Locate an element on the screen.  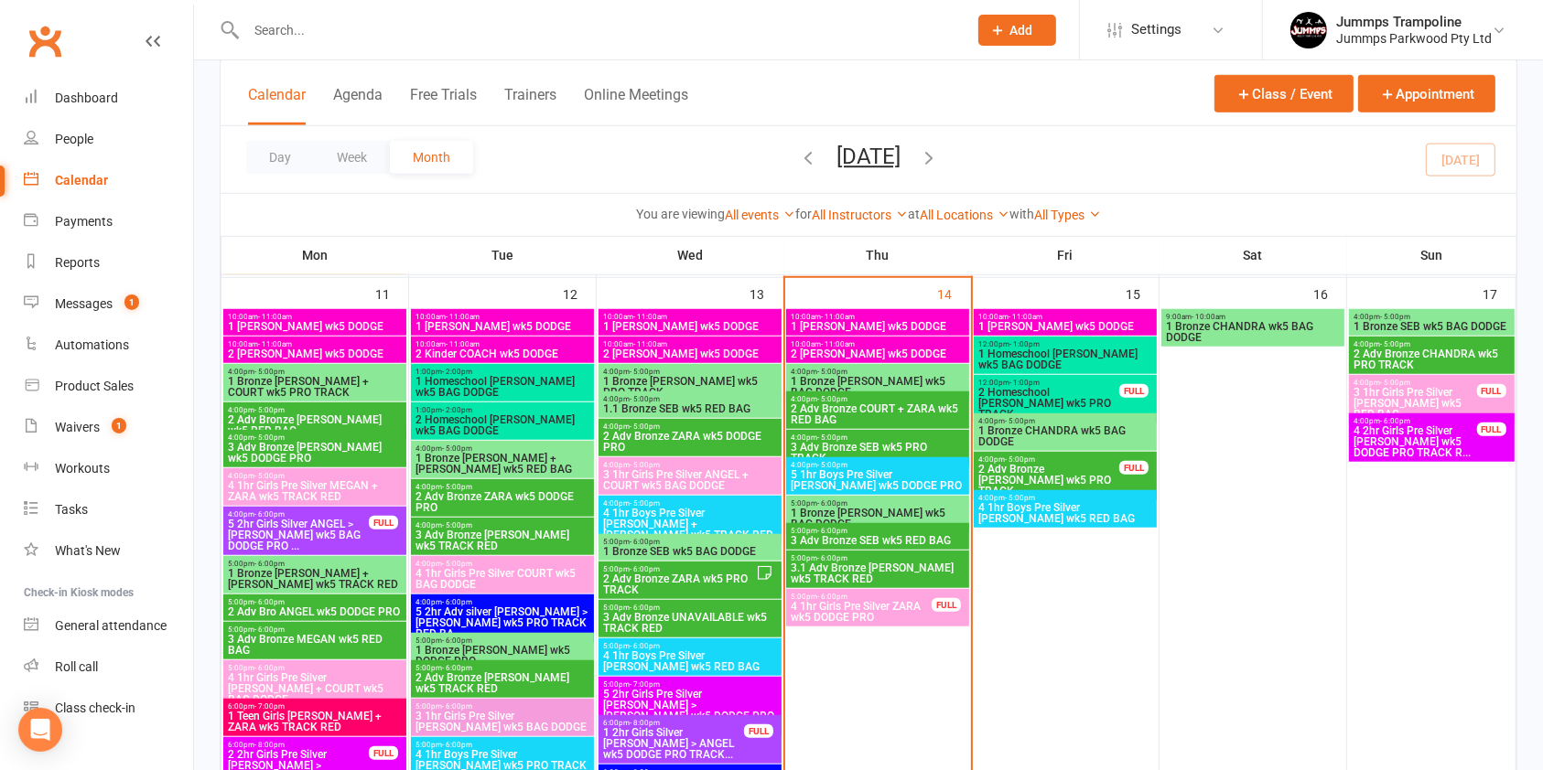
span: Add is located at coordinates (1021, 30).